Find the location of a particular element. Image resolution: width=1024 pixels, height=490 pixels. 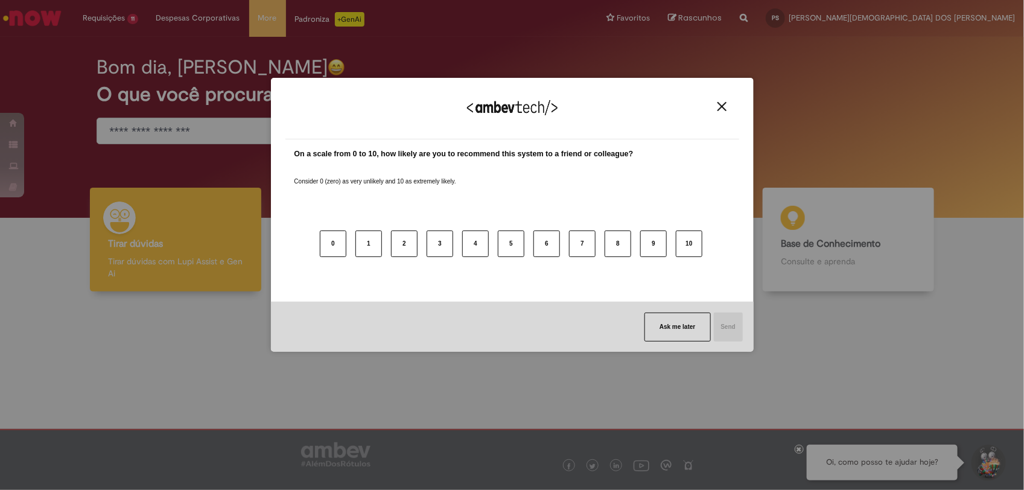

img: Close is located at coordinates (722, 106).